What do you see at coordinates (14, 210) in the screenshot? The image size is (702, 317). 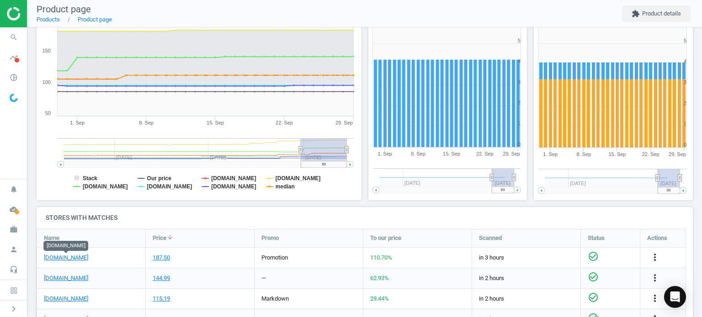 I see `i: cloud_done` at bounding box center [14, 210].